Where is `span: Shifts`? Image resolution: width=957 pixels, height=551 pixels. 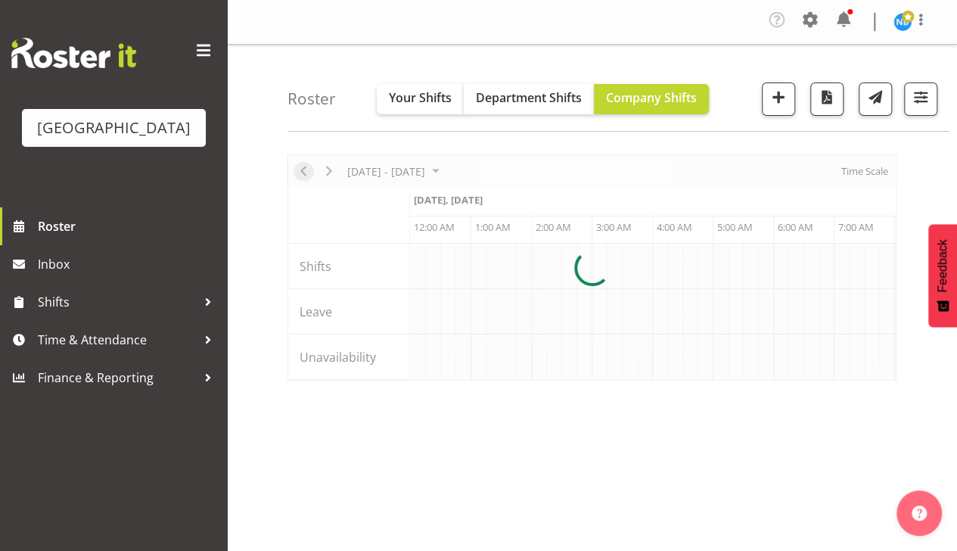 span: Shifts is located at coordinates (117, 302).